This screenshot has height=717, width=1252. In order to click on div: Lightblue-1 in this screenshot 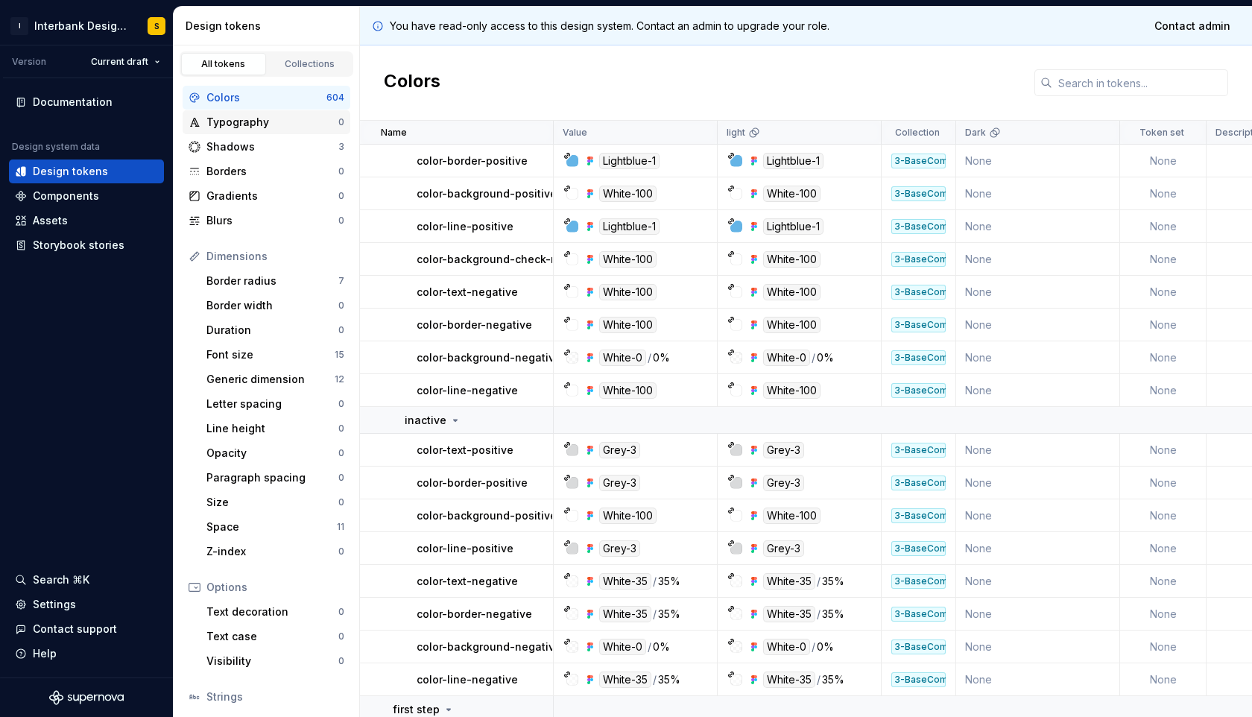, I will do `click(629, 161)`.